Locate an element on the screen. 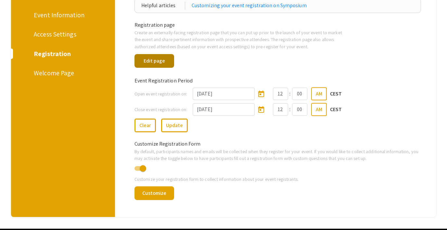 This screenshot has height=230, width=447. div: Event Registration Period is located at coordinates (278, 81).